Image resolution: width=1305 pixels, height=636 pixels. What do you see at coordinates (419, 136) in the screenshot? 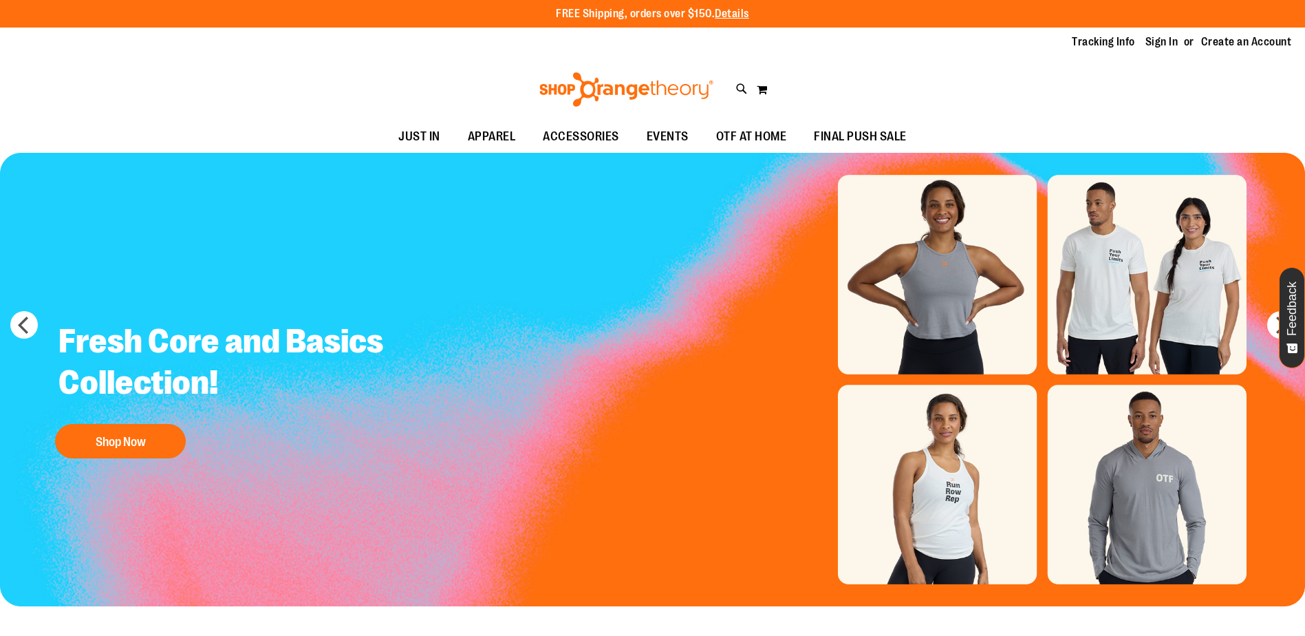
I see `span: JUST IN` at bounding box center [419, 136].